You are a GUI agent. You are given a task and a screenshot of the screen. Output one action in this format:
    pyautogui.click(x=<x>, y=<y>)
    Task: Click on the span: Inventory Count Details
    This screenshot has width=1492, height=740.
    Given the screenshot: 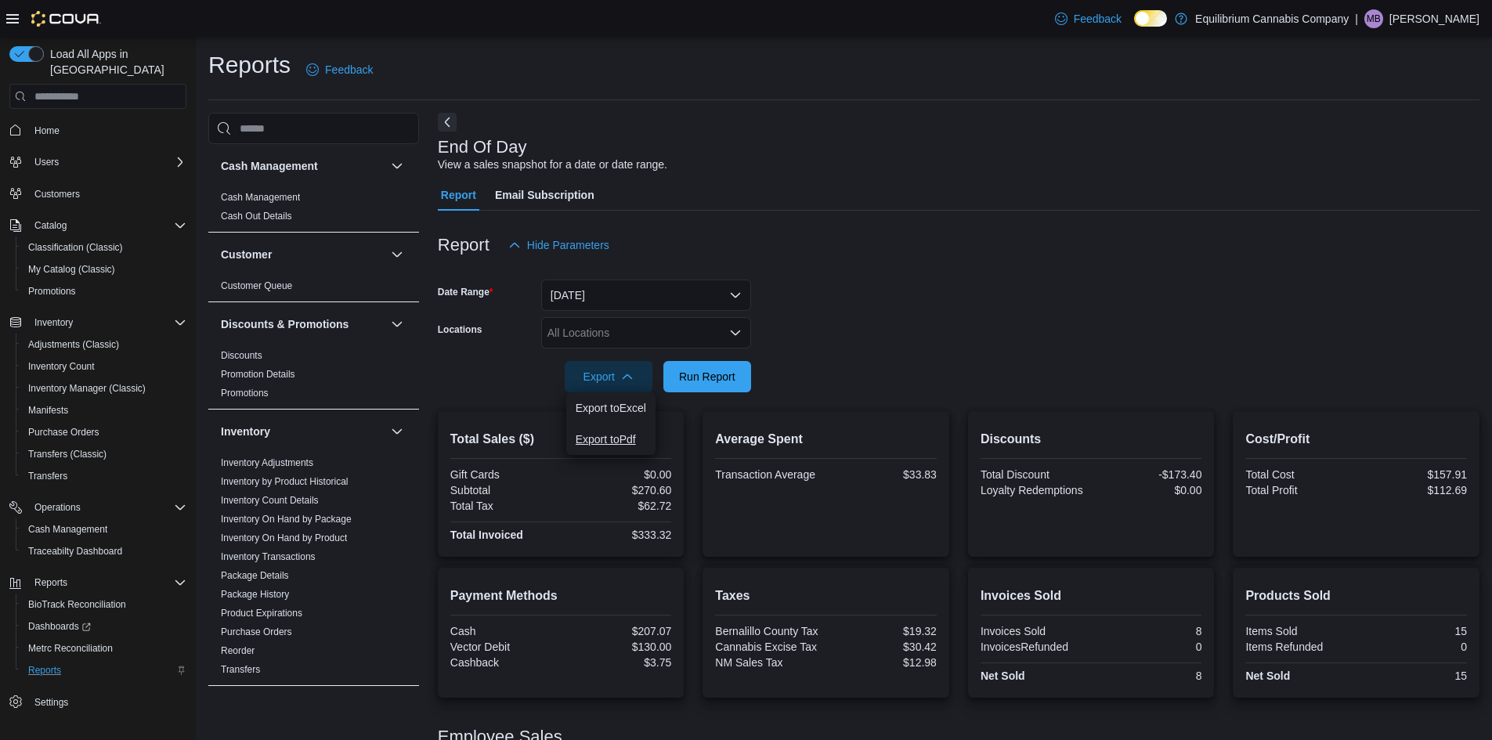 What is the action you would take?
    pyautogui.click(x=269, y=500)
    